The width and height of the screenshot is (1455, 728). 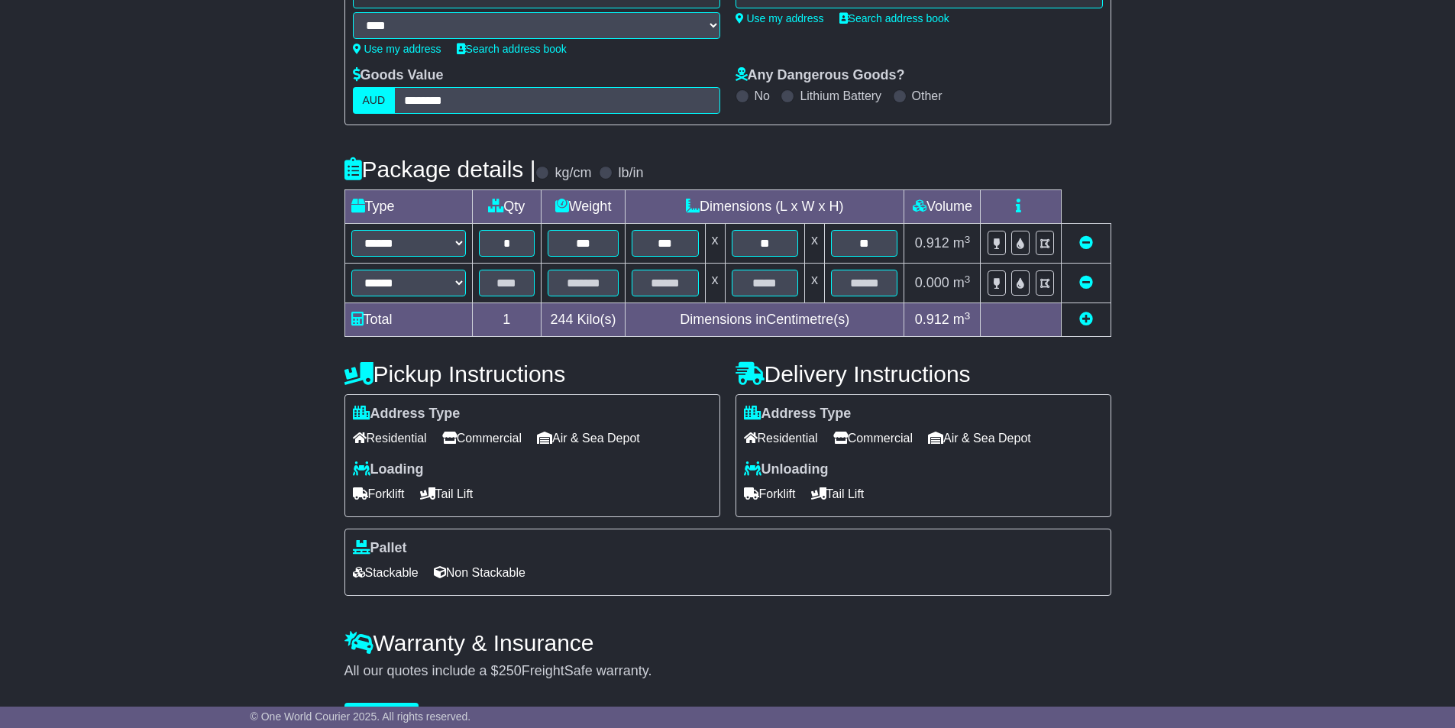 What do you see at coordinates (440, 169) in the screenshot?
I see `h4: Package details |` at bounding box center [440, 169].